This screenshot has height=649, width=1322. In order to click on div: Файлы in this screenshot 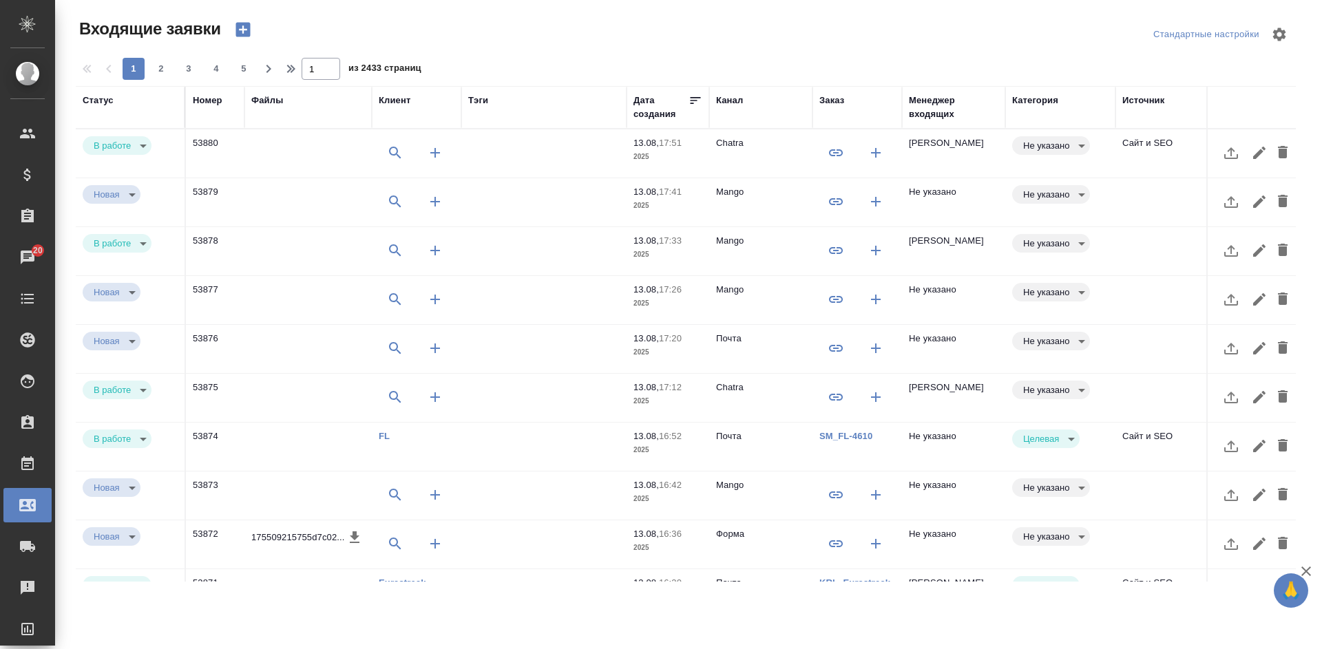, I will do `click(267, 101)`.